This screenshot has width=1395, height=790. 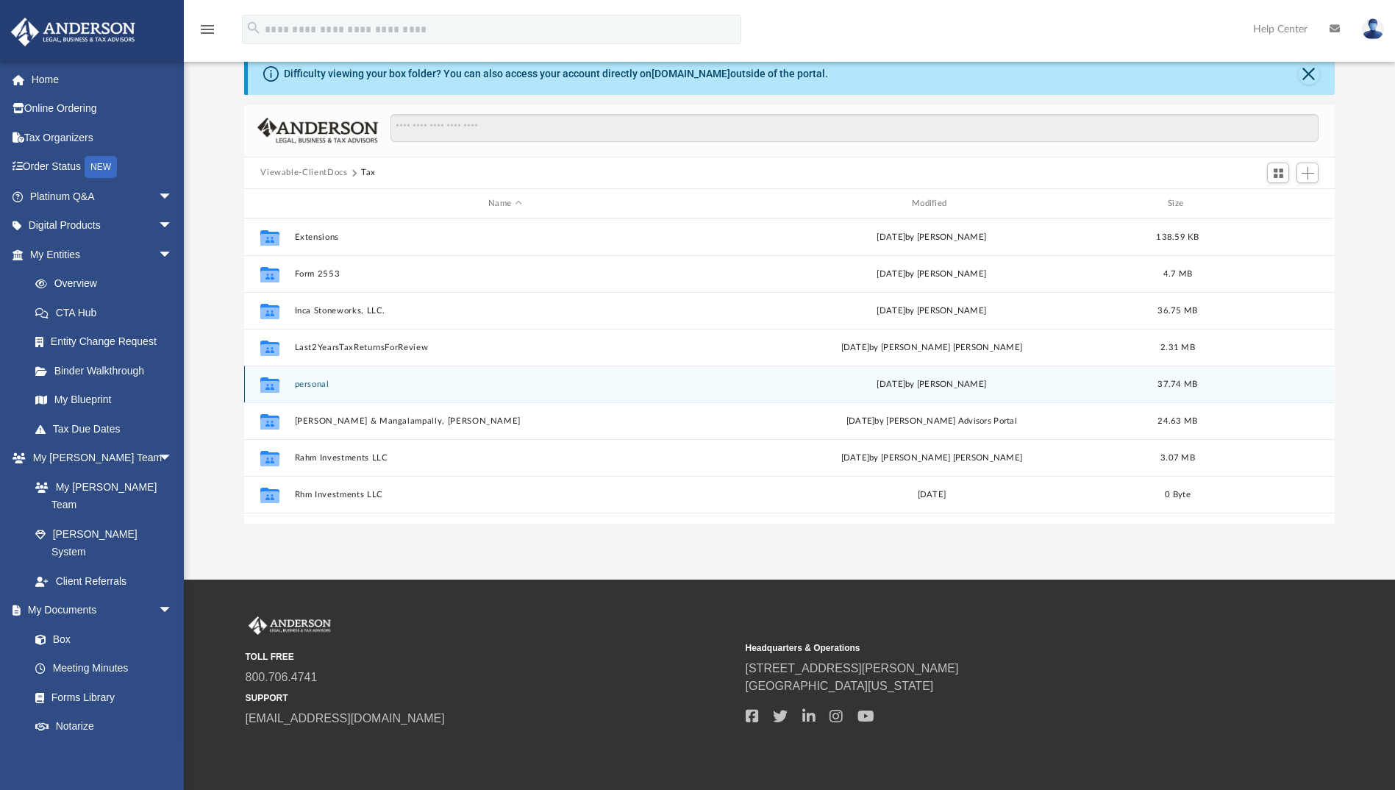 What do you see at coordinates (1178, 384) in the screenshot?
I see `span: 37.74 MB` at bounding box center [1178, 384].